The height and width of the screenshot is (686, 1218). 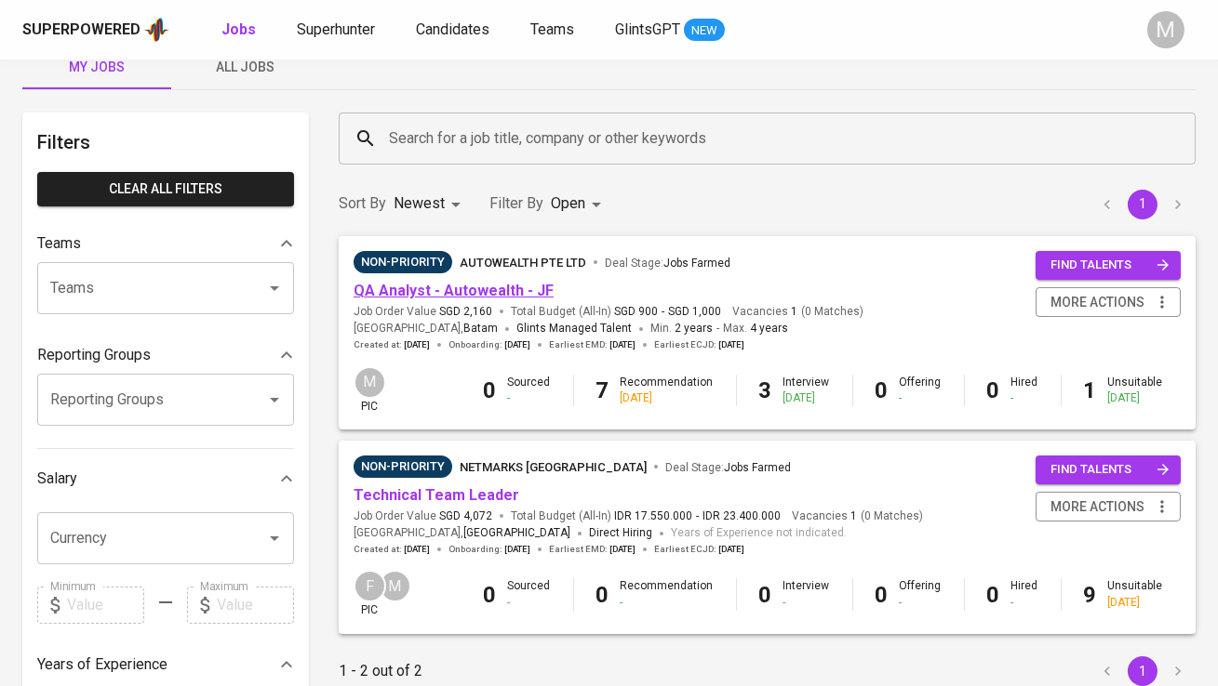 What do you see at coordinates (380, 672) in the screenshot?
I see `p: 1 - 2 out of 2` at bounding box center [380, 672].